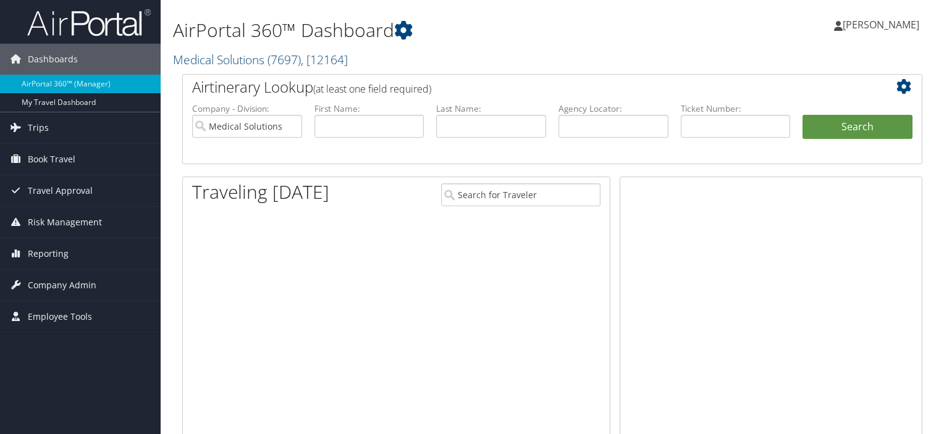  What do you see at coordinates (284, 59) in the screenshot?
I see `span: ( 7697 )` at bounding box center [284, 59].